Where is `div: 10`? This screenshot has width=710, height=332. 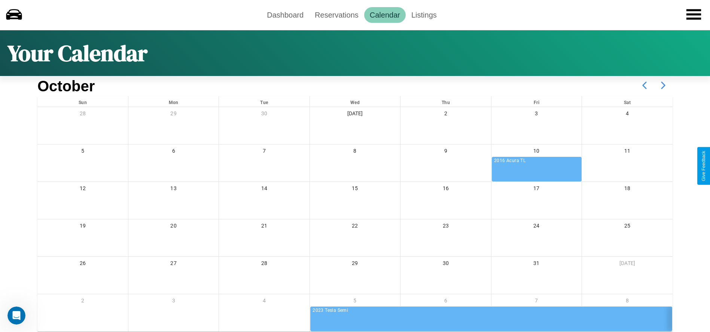
div: 10 is located at coordinates (537, 152).